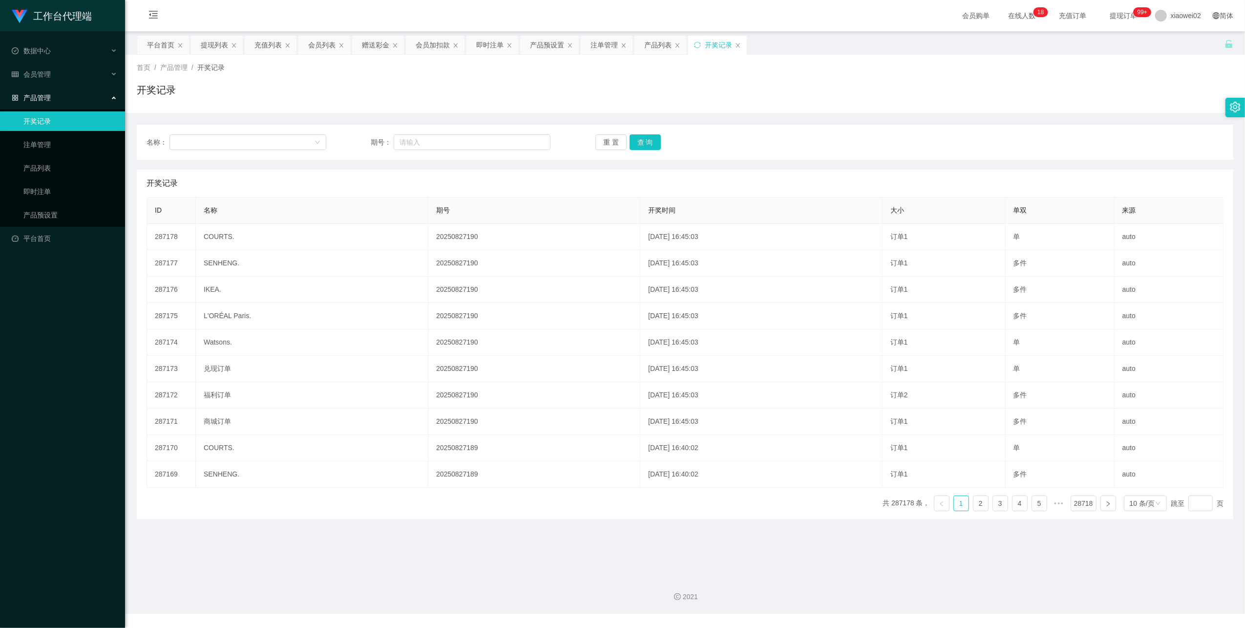 The width and height of the screenshot is (1245, 628). Describe the element at coordinates (981, 503) in the screenshot. I see `li: 2` at that location.